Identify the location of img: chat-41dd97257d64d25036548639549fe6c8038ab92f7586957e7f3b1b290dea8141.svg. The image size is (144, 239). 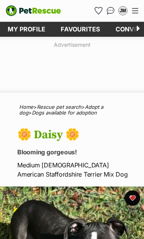
(110, 11).